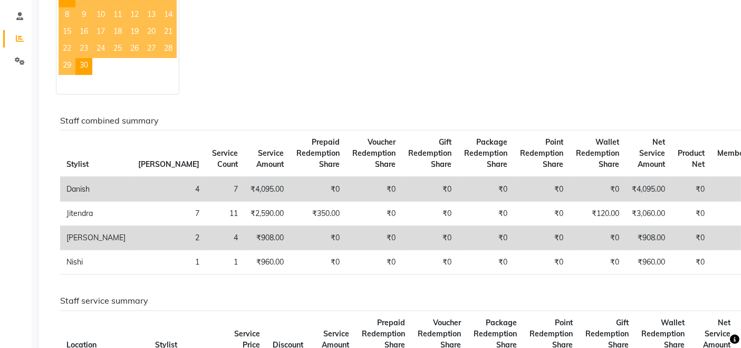  Describe the element at coordinates (118, 16) in the screenshot. I see `div: Thursday, September 11, 2025` at that location.